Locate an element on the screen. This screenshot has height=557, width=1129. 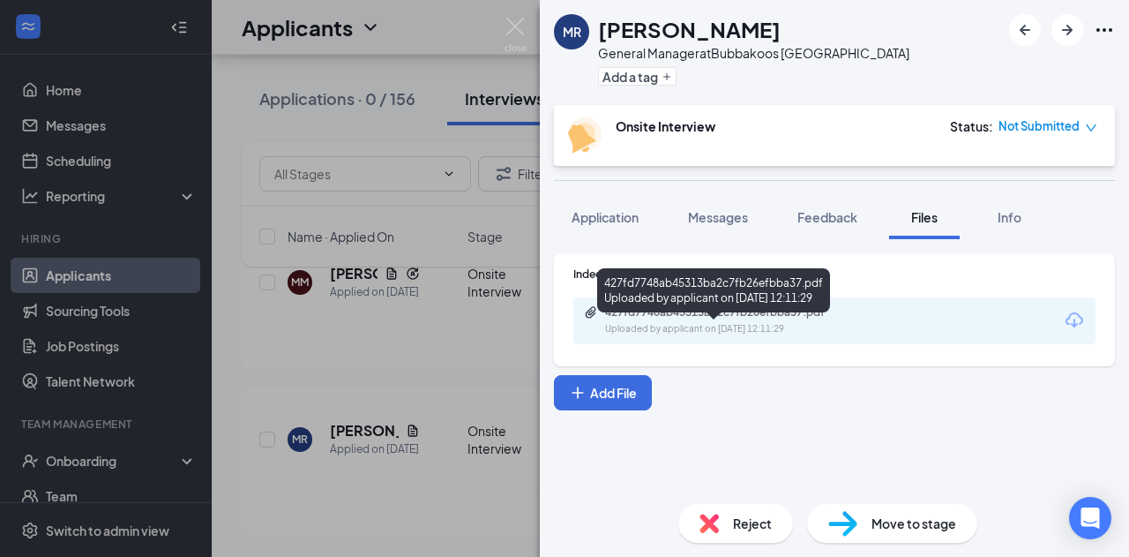
span: Reject is located at coordinates (753, 523).